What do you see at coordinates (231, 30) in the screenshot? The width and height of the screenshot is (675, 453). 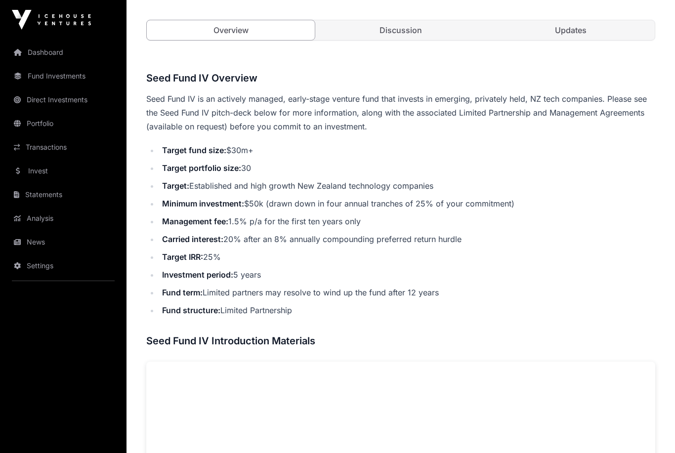 I see `a: Overview` at bounding box center [231, 30].